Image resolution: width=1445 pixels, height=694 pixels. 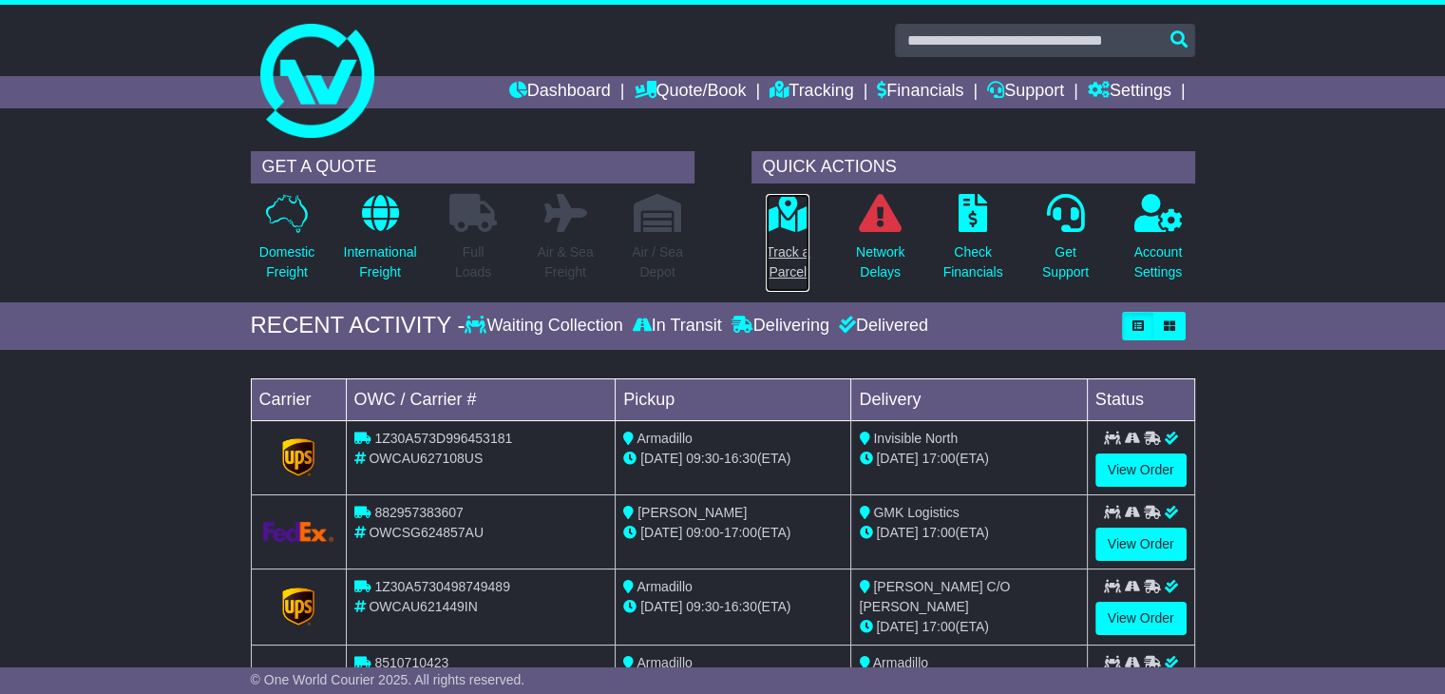 What do you see at coordinates (287, 262) in the screenshot?
I see `p: Domestic Freight` at bounding box center [287, 262].